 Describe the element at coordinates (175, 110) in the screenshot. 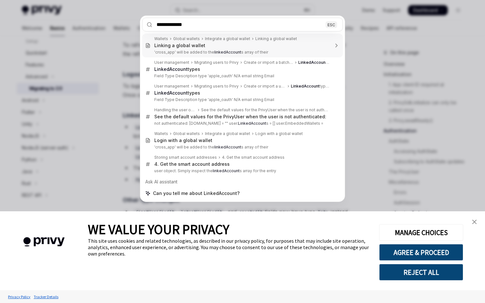

I see `div: Handling the user object` at that location.